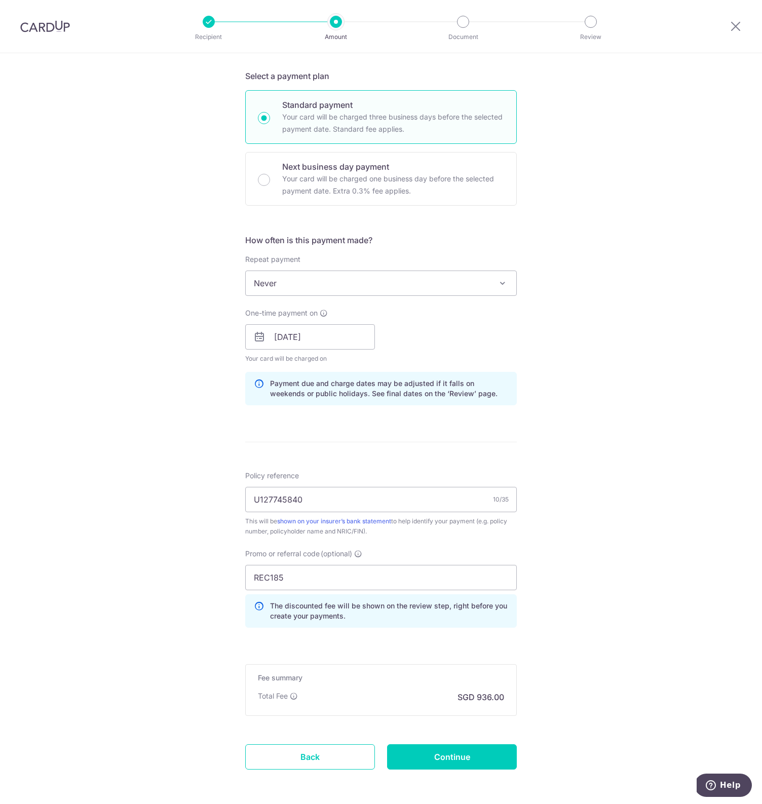  Describe the element at coordinates (281, 313) in the screenshot. I see `span: One-time payment on` at that location.